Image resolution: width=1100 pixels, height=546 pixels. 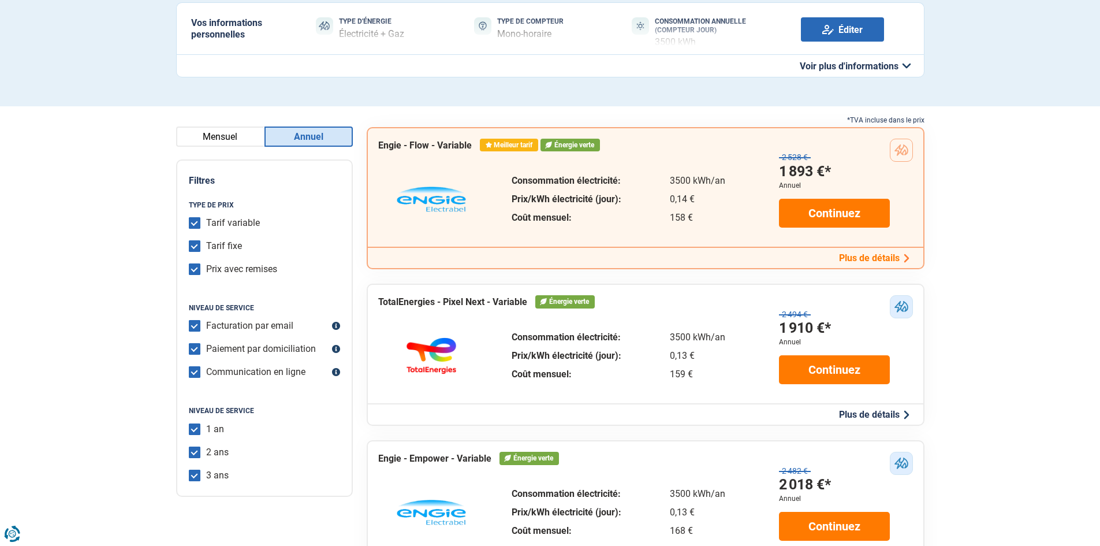 What do you see at coordinates (509, 145) in the screenshot?
I see `div: Meilleur tarif` at bounding box center [509, 145].